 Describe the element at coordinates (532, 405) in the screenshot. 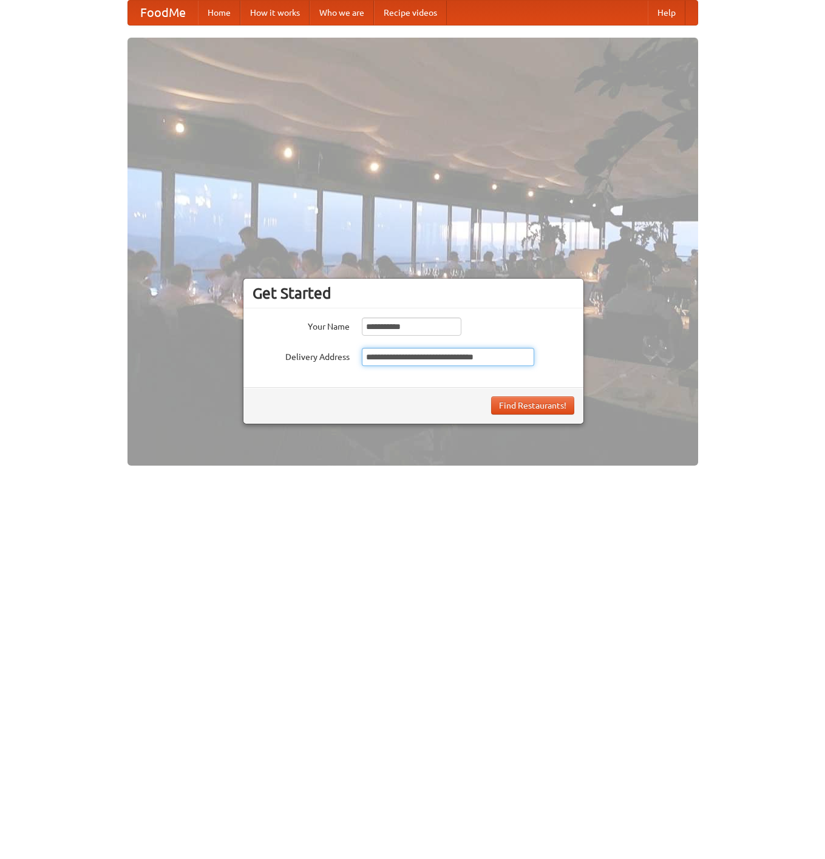

I see `button: Find Restaurants!` at that location.